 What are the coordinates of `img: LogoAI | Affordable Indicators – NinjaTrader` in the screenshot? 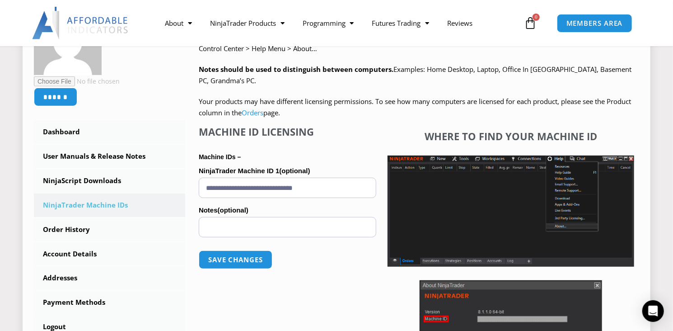 It's located at (80, 23).